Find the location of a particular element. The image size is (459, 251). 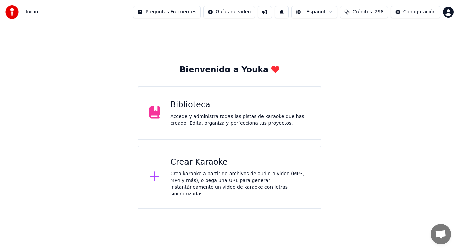

a: Chat abierto is located at coordinates (441, 234).